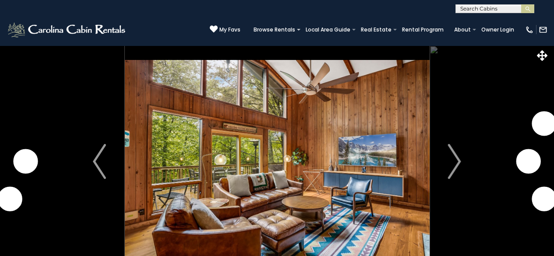 The image size is (554, 256). Describe the element at coordinates (498, 30) in the screenshot. I see `a: Owner Login` at that location.